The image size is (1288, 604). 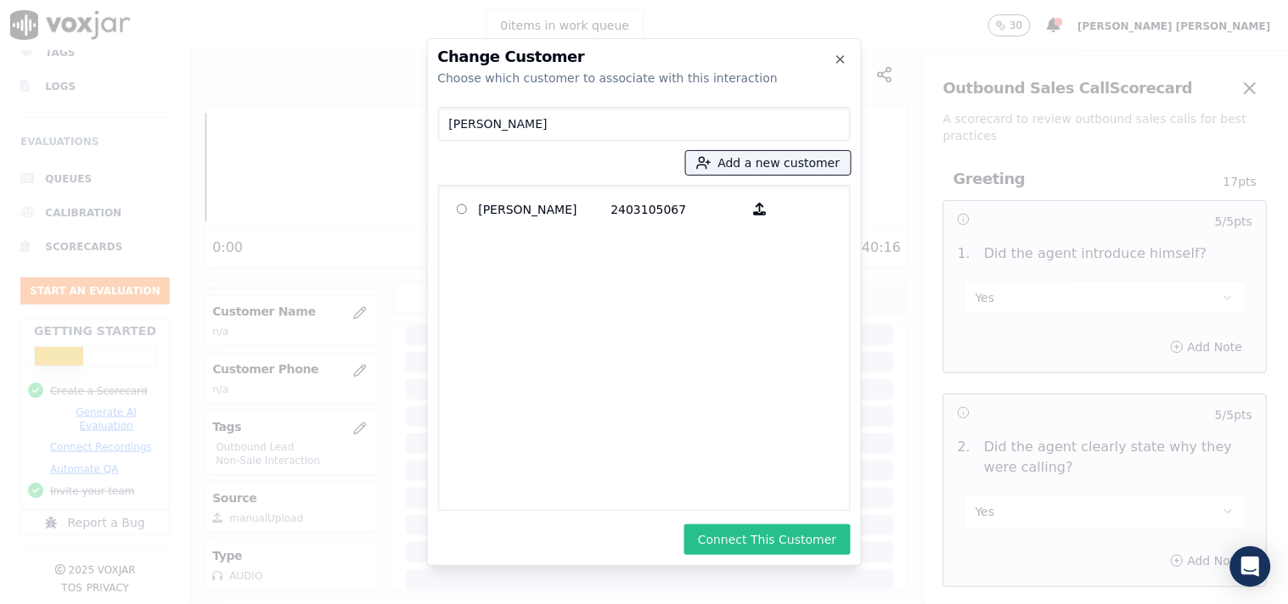 What do you see at coordinates (644, 78) in the screenshot?
I see `div: Choose which customer to associate with this interaction` at bounding box center [644, 78].